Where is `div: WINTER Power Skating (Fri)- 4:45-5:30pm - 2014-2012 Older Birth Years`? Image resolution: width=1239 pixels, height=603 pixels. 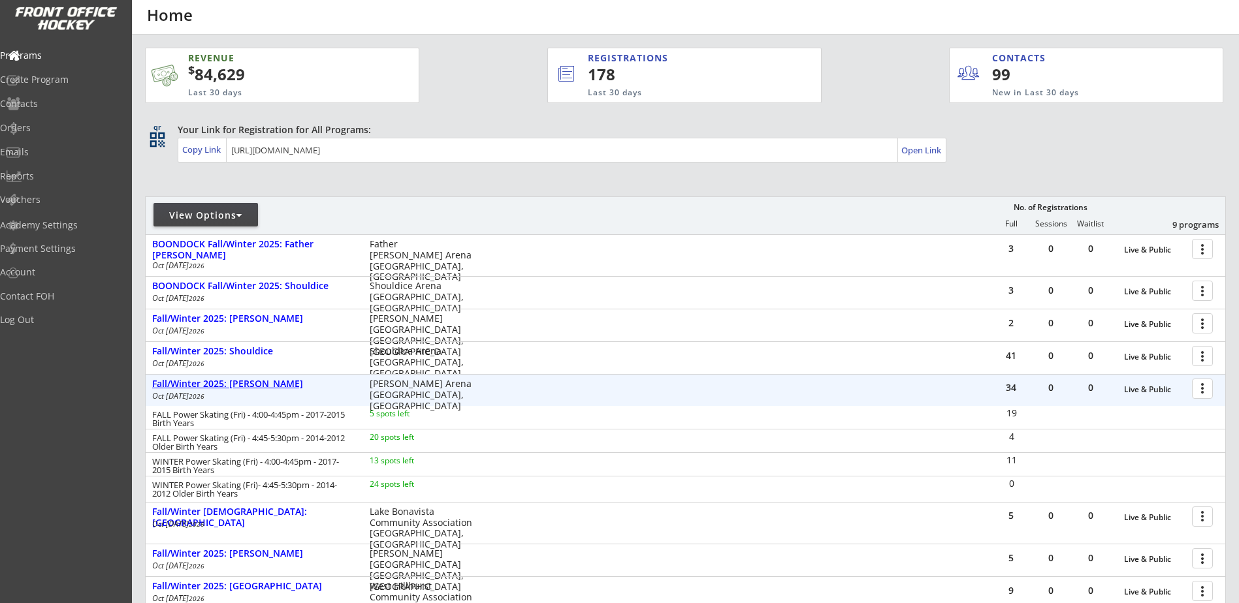 div: WINTER Power Skating (Fri)- 4:45-5:30pm - 2014-2012 Older Birth Years is located at coordinates (252, 490).